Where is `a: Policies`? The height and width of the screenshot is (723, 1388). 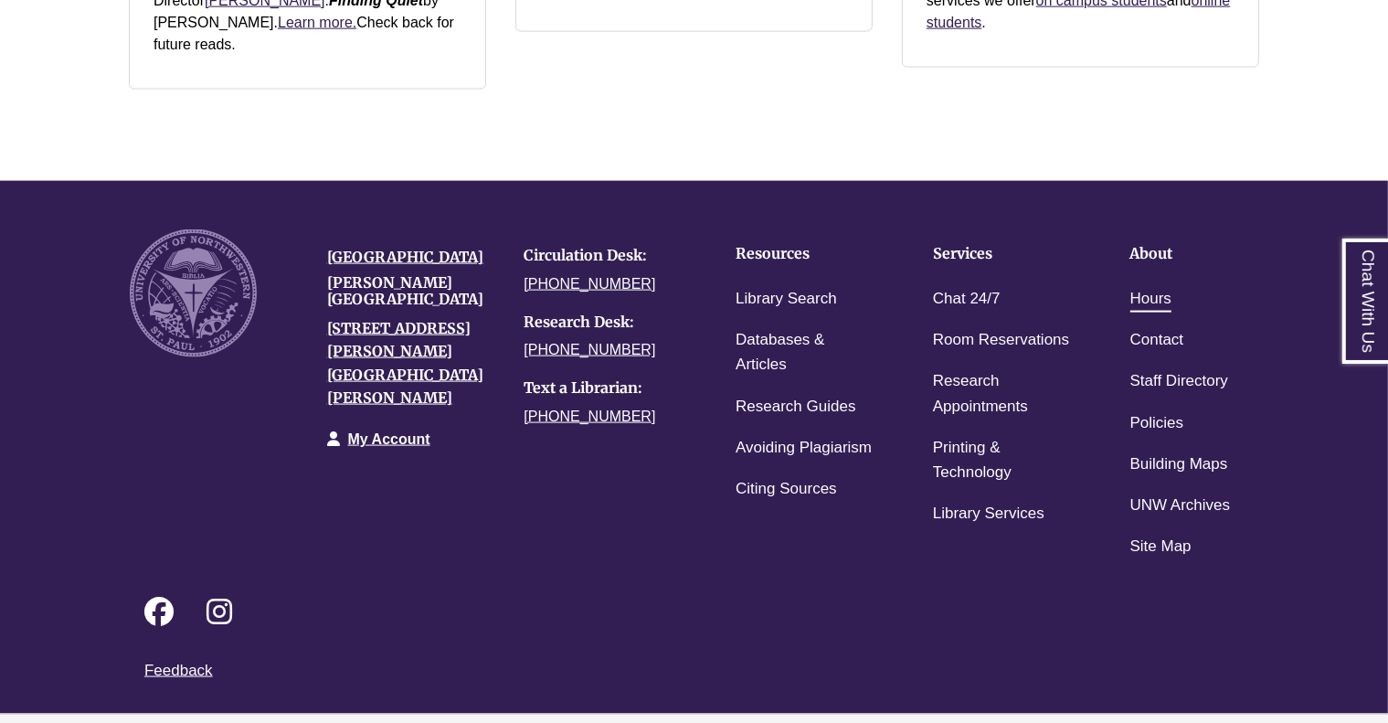
a: Policies is located at coordinates (1157, 423).